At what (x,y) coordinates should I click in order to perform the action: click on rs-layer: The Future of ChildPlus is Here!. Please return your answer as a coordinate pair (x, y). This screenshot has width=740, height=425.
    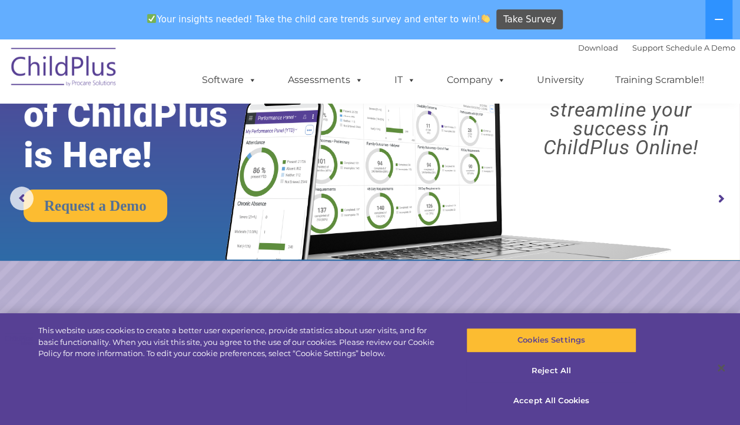
    Looking at the image, I should click on (141, 114).